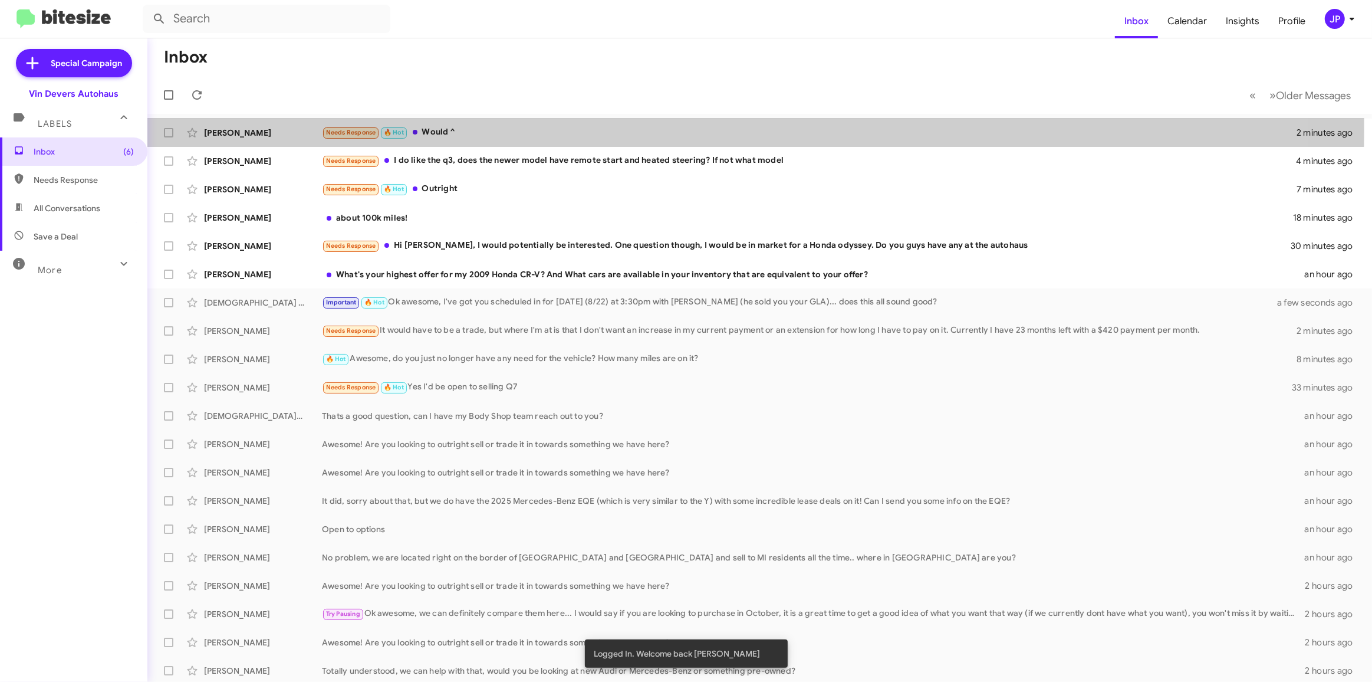 Image resolution: width=1372 pixels, height=682 pixels. I want to click on button: Previous, so click(1253, 95).